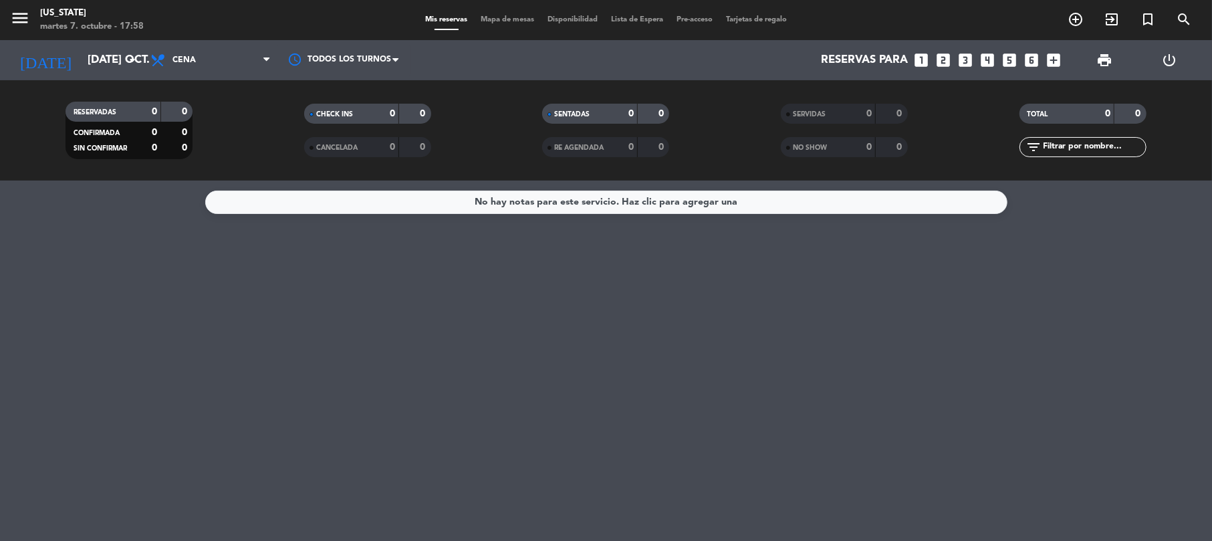  Describe the element at coordinates (694, 19) in the screenshot. I see `span: Pre-acceso` at that location.